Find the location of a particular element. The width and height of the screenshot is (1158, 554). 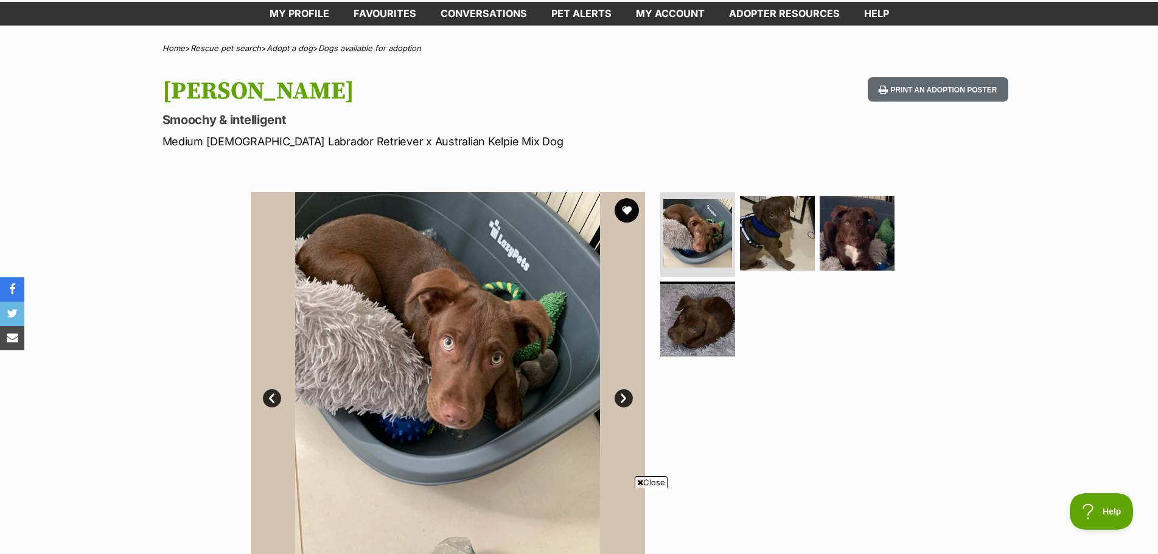

a: Adopter resources is located at coordinates (784, 13).